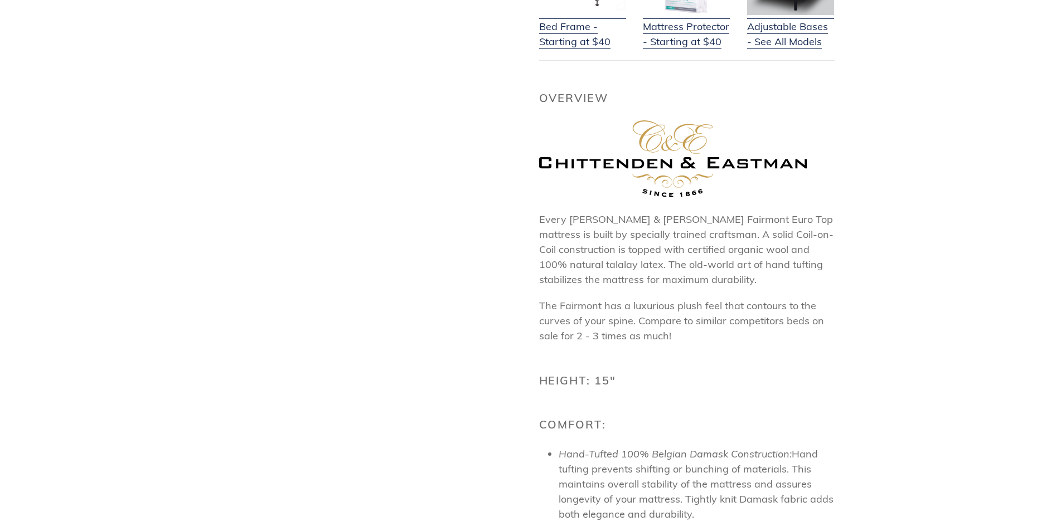 The image size is (1061, 531). I want to click on h2: Height: 15", so click(687, 381).